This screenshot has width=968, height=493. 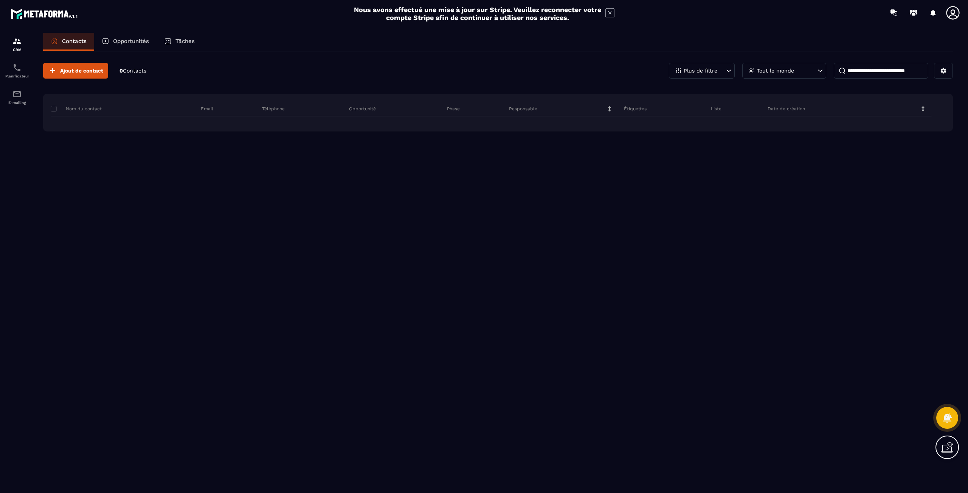 What do you see at coordinates (17, 44) in the screenshot?
I see `a: formationformationCRM` at bounding box center [17, 44].